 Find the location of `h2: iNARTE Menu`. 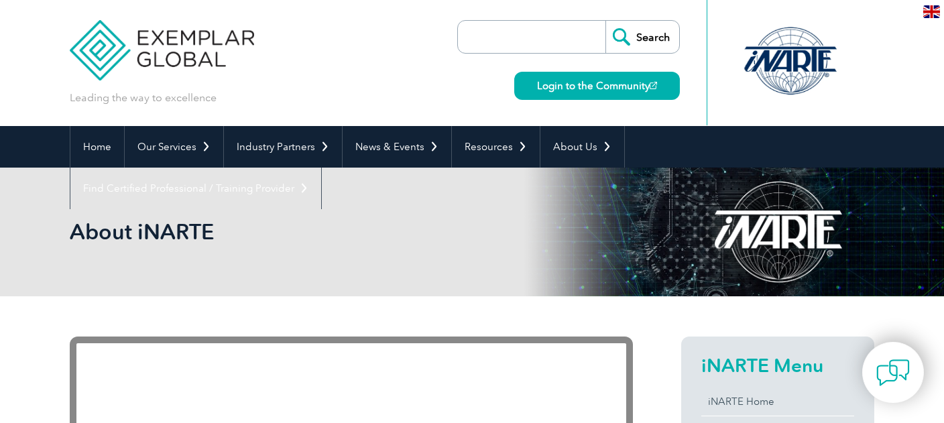

h2: iNARTE Menu is located at coordinates (777, 365).